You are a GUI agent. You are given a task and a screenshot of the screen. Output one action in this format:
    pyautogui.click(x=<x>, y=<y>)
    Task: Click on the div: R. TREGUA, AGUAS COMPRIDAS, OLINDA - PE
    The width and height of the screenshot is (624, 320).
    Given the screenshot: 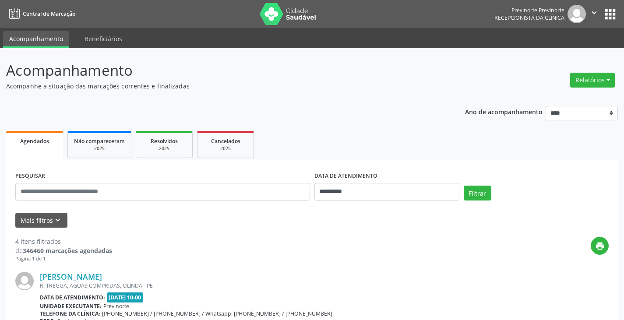 What is the action you would take?
    pyautogui.click(x=259, y=286)
    